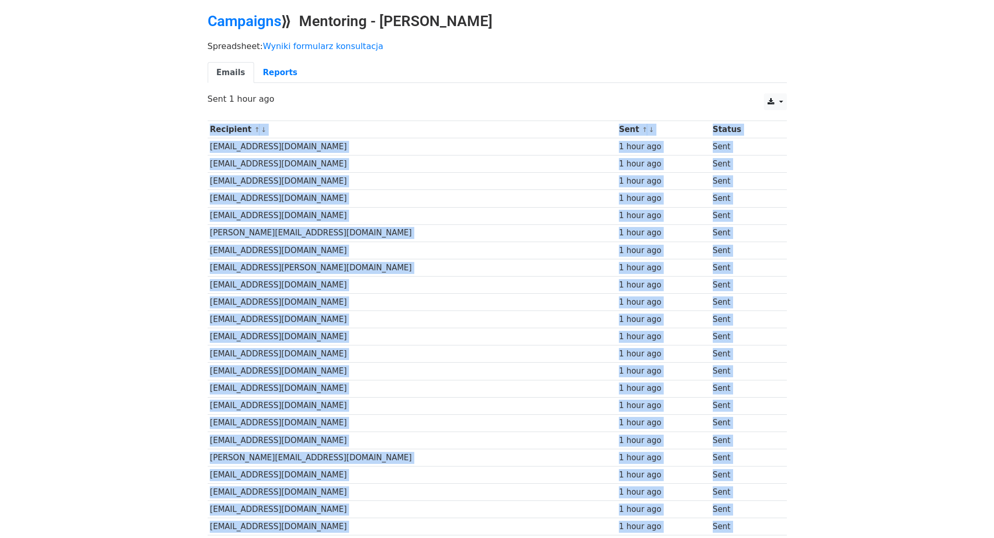 The image size is (994, 538). Describe the element at coordinates (40, 21) in the screenshot. I see `div: v 4.0.25` at that location.